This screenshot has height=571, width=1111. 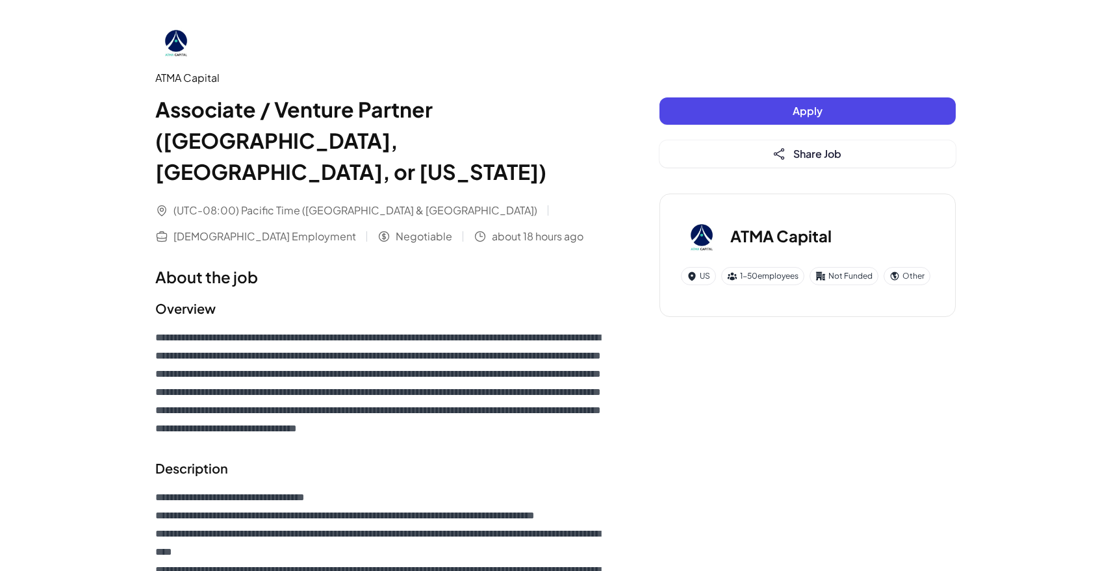 What do you see at coordinates (781, 236) in the screenshot?
I see `h3: ATMA Capital` at bounding box center [781, 236].